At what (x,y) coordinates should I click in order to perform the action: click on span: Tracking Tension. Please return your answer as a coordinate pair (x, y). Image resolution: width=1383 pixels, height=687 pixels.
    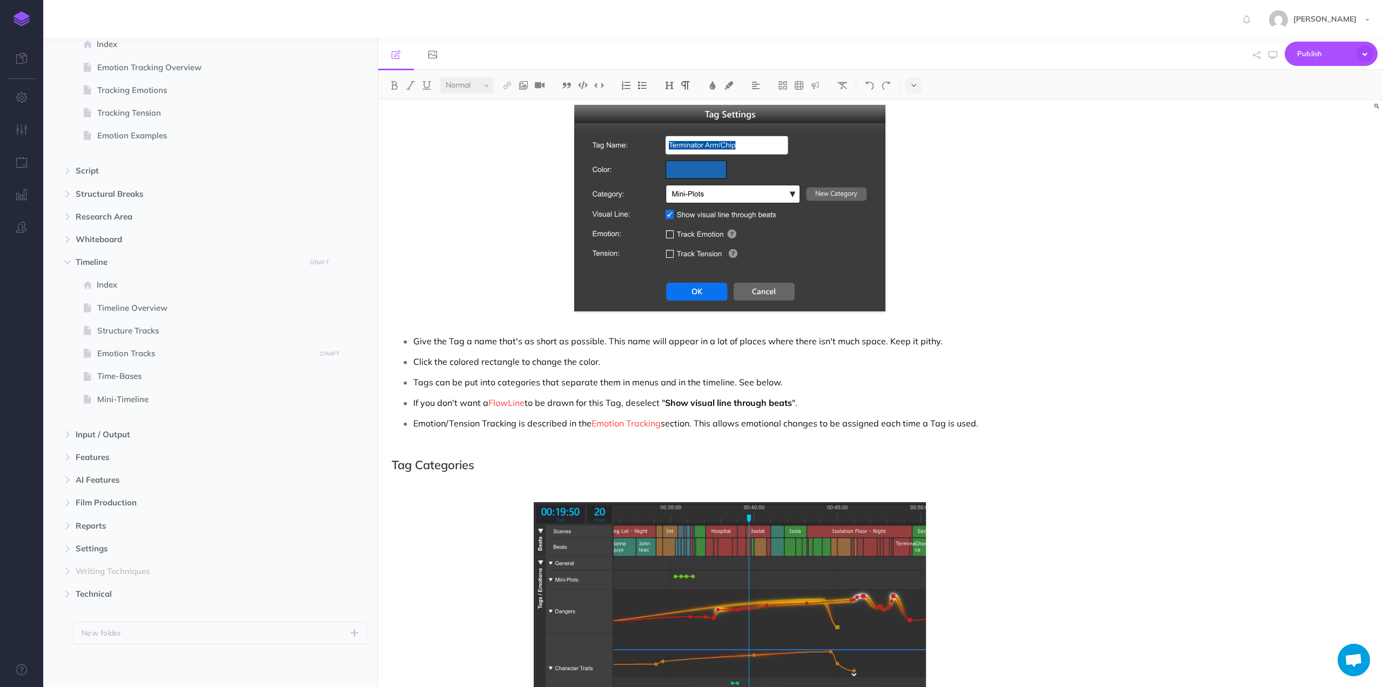
    Looking at the image, I should click on (205, 113).